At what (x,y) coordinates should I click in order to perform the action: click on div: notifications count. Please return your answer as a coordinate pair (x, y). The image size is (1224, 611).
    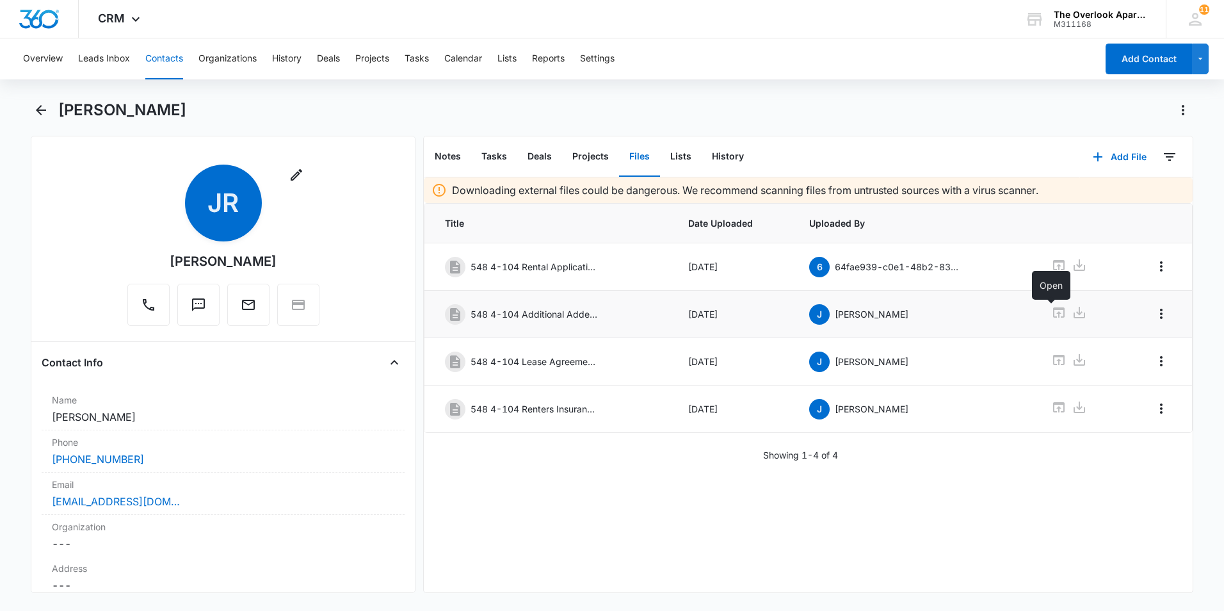
    Looking at the image, I should click on (1204, 10).